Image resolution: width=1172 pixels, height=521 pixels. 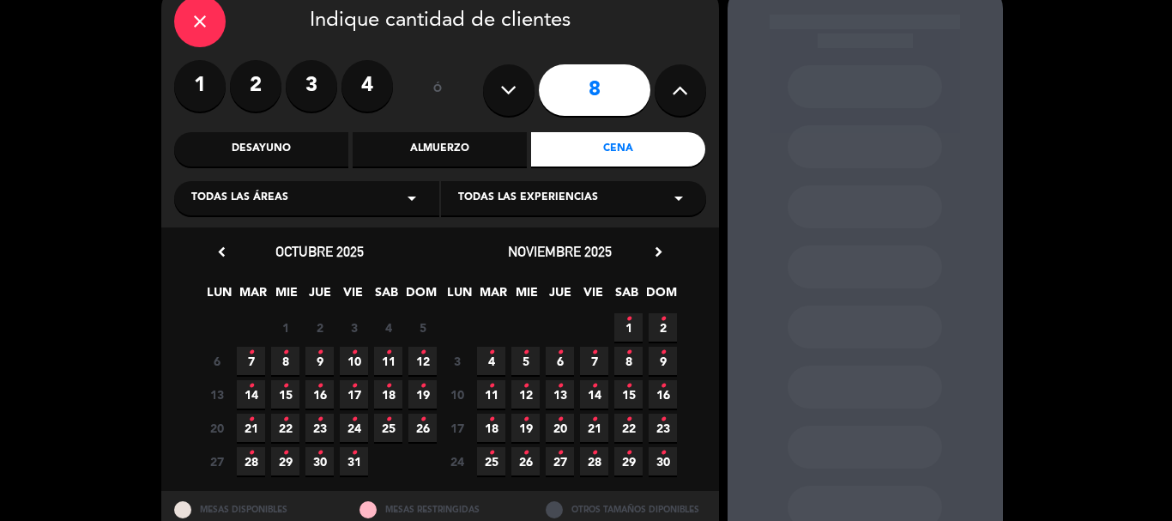 What do you see at coordinates (319, 251) in the screenshot?
I see `span: octubre 2025` at bounding box center [319, 251].